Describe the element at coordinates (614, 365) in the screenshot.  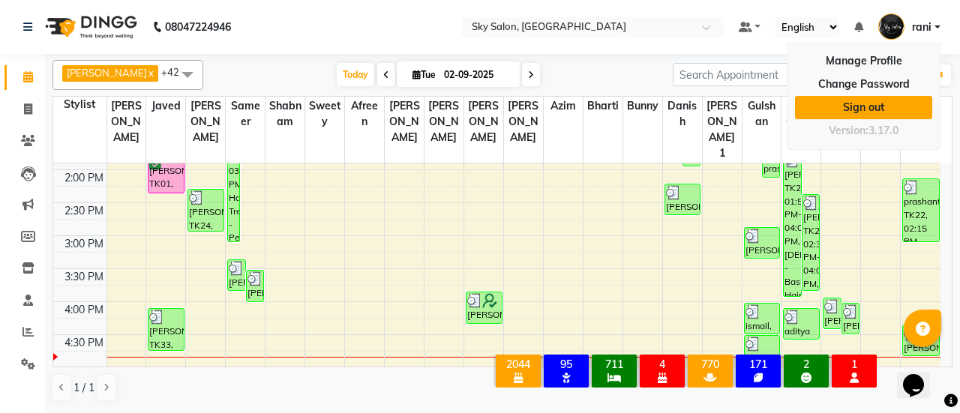
I see `div: 711` at that location.